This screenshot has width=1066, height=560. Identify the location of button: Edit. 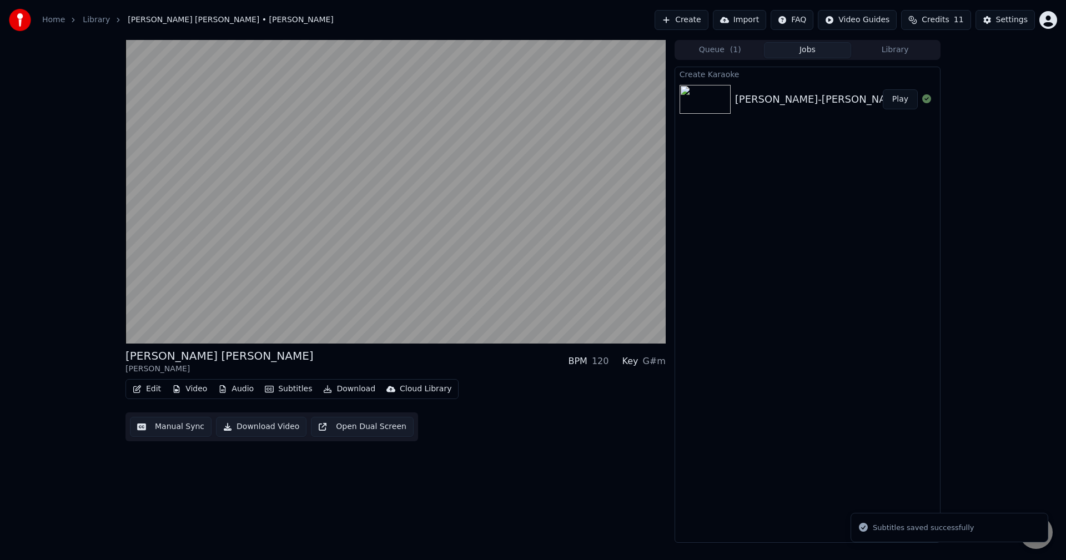
(147, 389).